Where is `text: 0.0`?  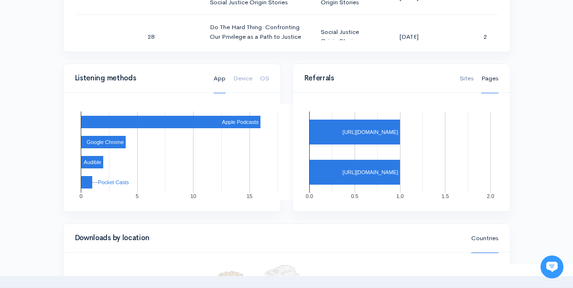 text: 0.0 is located at coordinates (309, 196).